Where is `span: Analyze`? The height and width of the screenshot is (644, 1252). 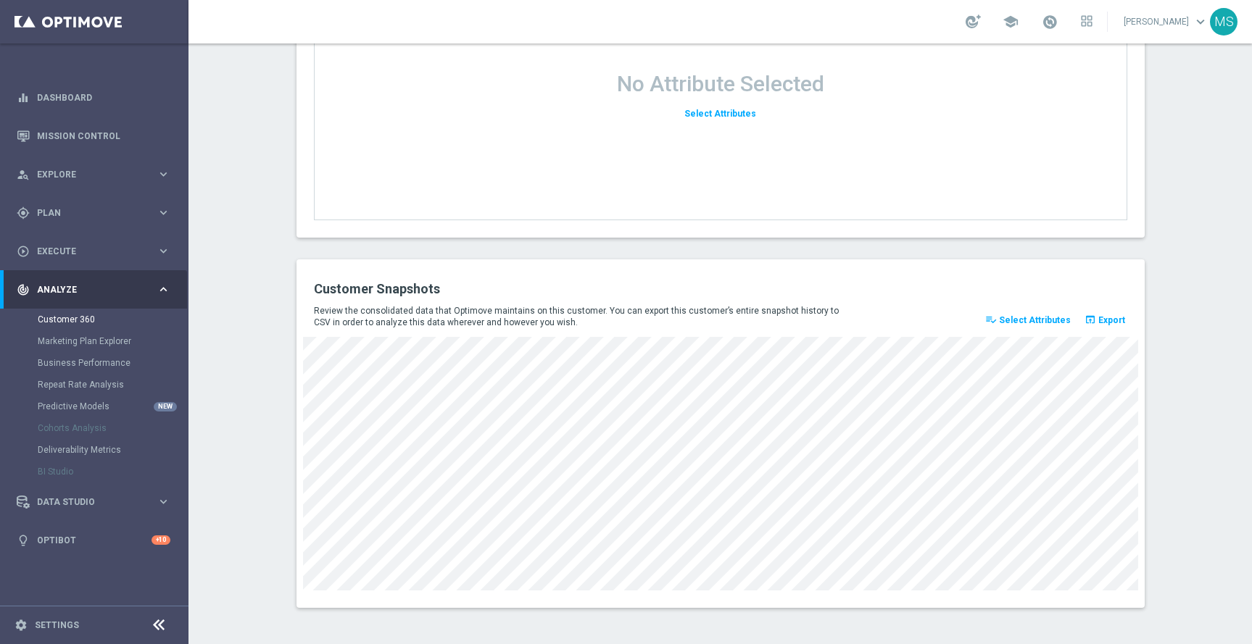 span: Analyze is located at coordinates (96, 290).